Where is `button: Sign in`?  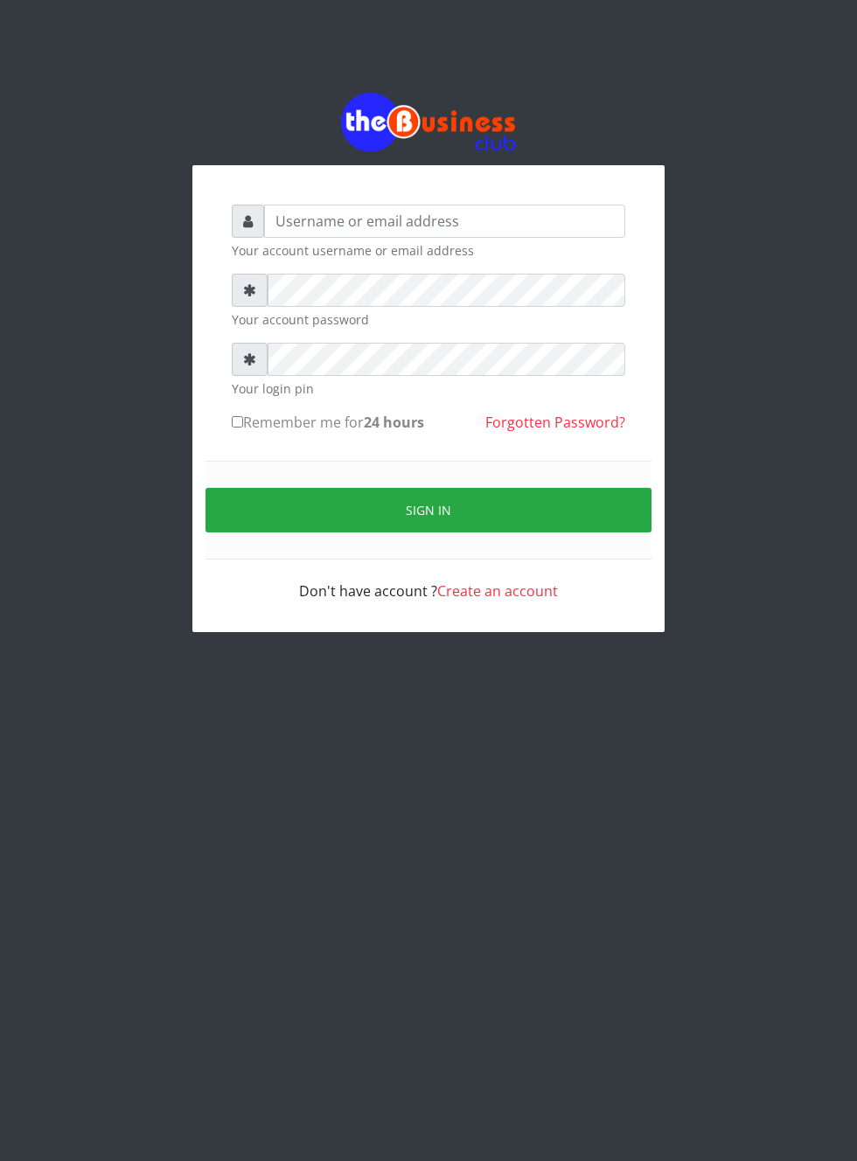
button: Sign in is located at coordinates (428, 510).